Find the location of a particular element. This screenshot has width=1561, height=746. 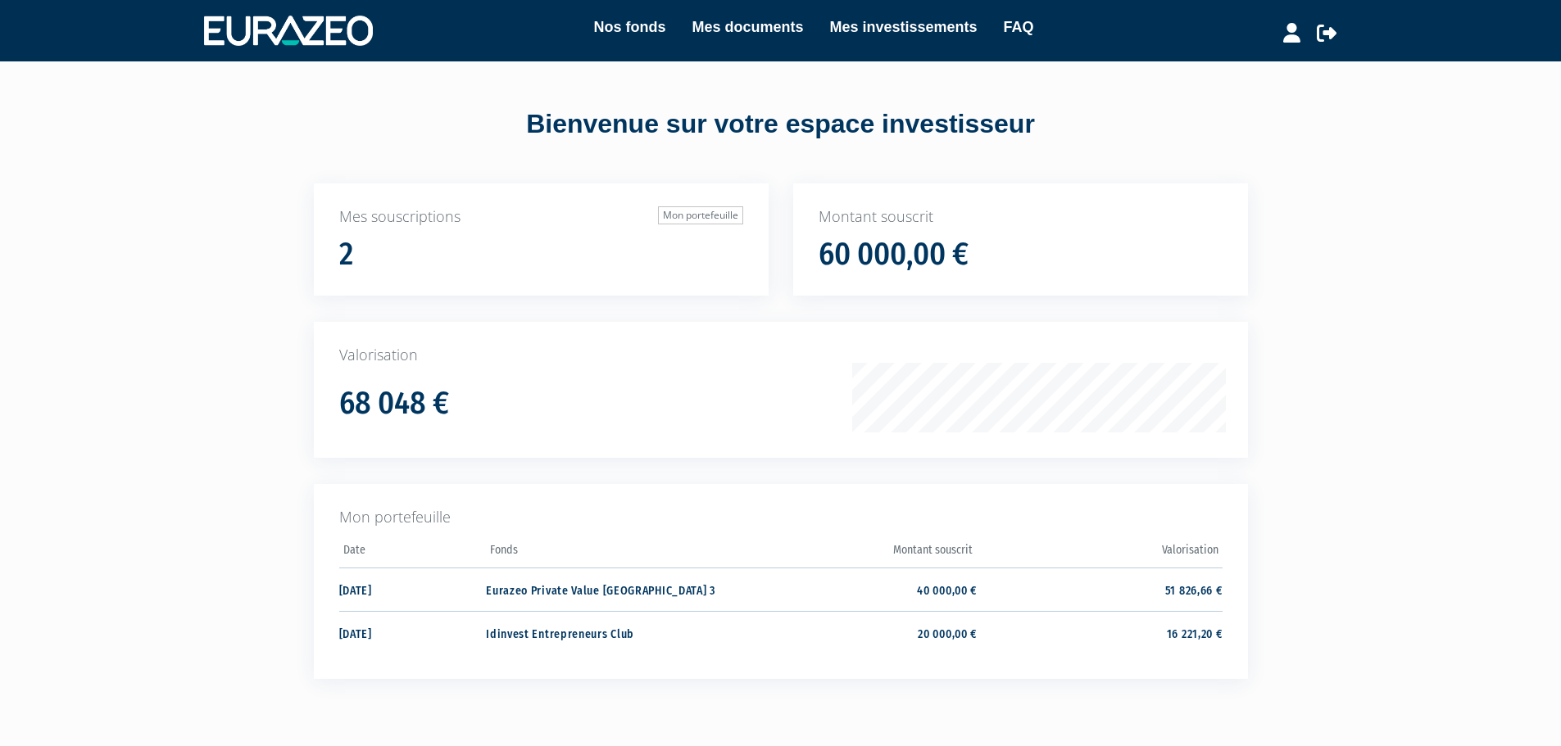

img: 1732889491-logotype_eurazeo_blanc_rvb.png is located at coordinates (288, 30).